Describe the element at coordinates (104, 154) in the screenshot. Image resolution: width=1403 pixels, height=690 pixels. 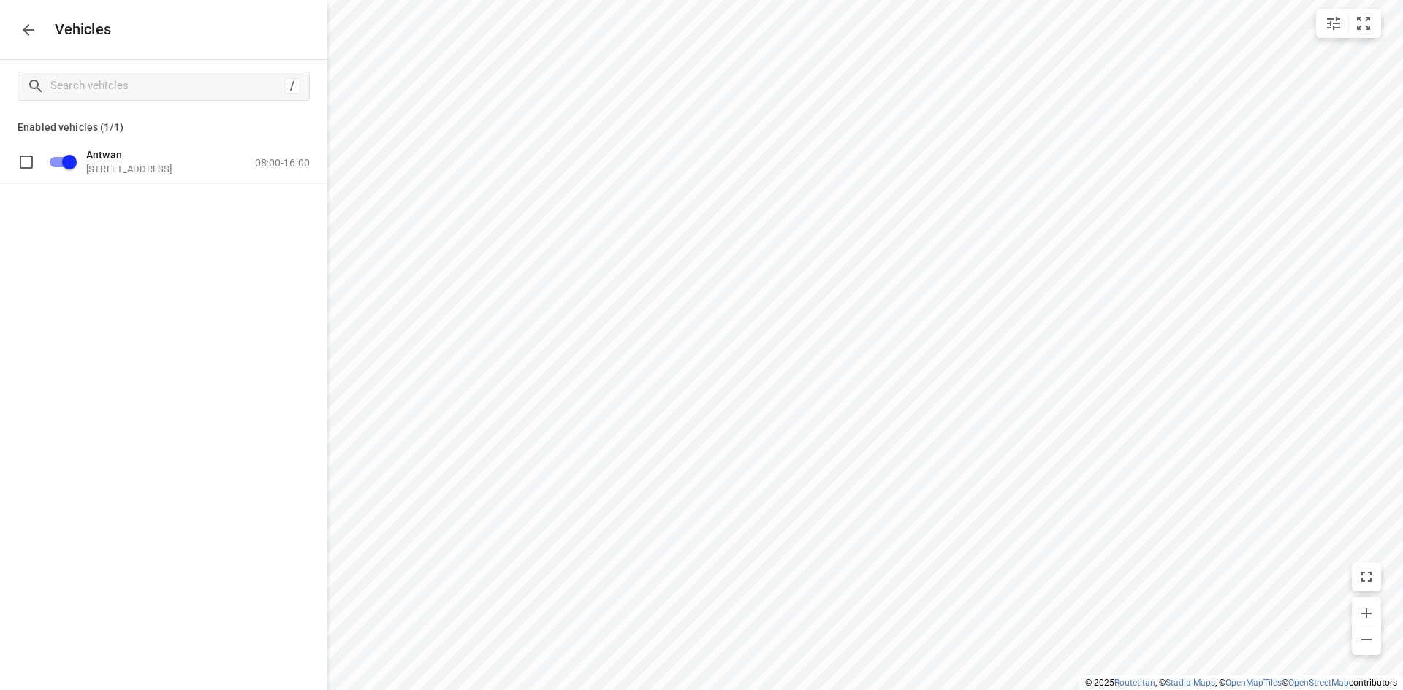
I see `span: Antwan` at that location.